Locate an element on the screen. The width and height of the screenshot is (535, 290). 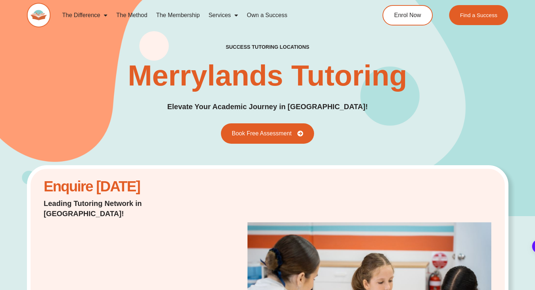
a: The Method is located at coordinates (131, 15).